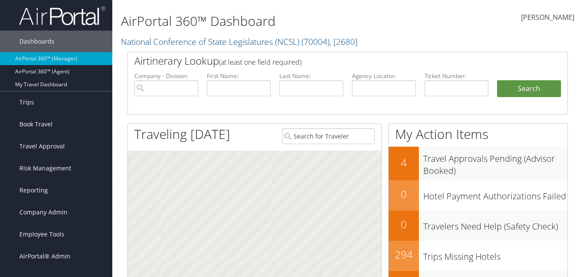 Image resolution: width=583 pixels, height=277 pixels. I want to click on a: 294Trips Missing Hotels, so click(478, 256).